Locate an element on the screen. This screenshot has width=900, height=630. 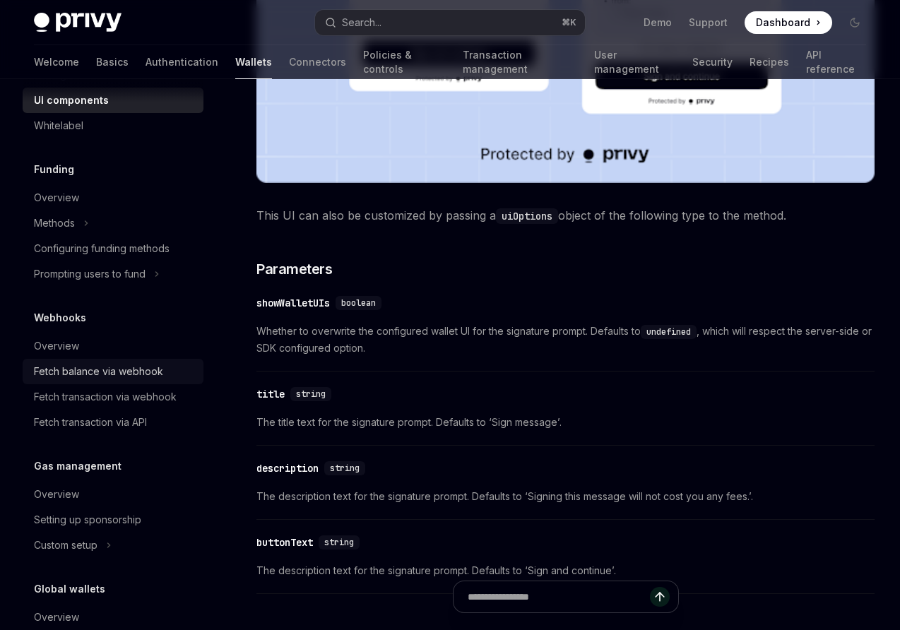
a: Wallets is located at coordinates (254, 62).